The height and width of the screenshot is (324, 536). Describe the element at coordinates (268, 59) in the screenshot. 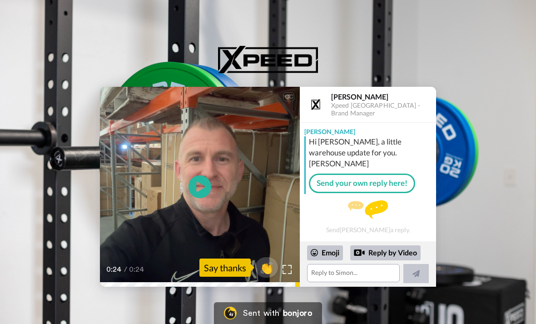

I see `img: Xpeed Australia logo` at that location.